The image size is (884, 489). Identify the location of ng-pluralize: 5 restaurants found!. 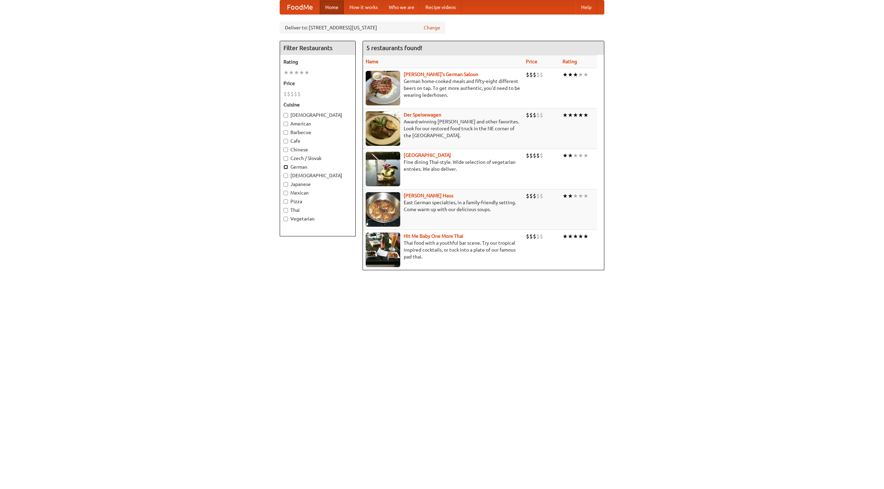
(394, 48).